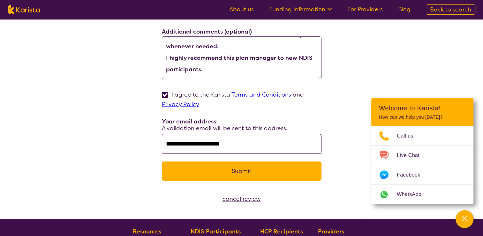 The width and height of the screenshot is (483, 236). I want to click on button: Channel Menu, so click(464, 219).